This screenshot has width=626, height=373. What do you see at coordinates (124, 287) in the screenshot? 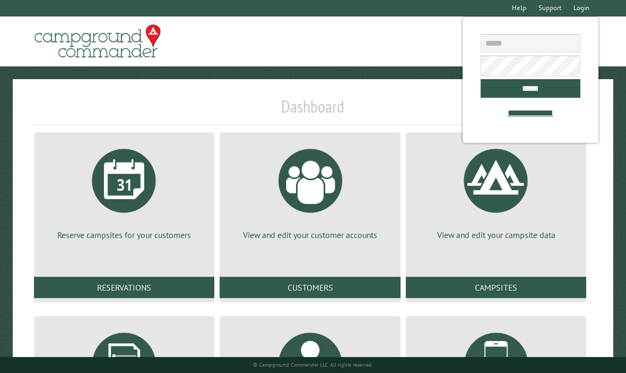
I see `a: Reservations` at bounding box center [124, 287].